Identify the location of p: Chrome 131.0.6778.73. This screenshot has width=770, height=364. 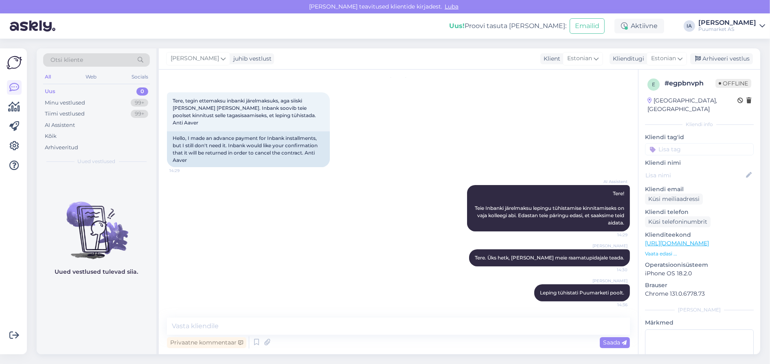
(699, 294).